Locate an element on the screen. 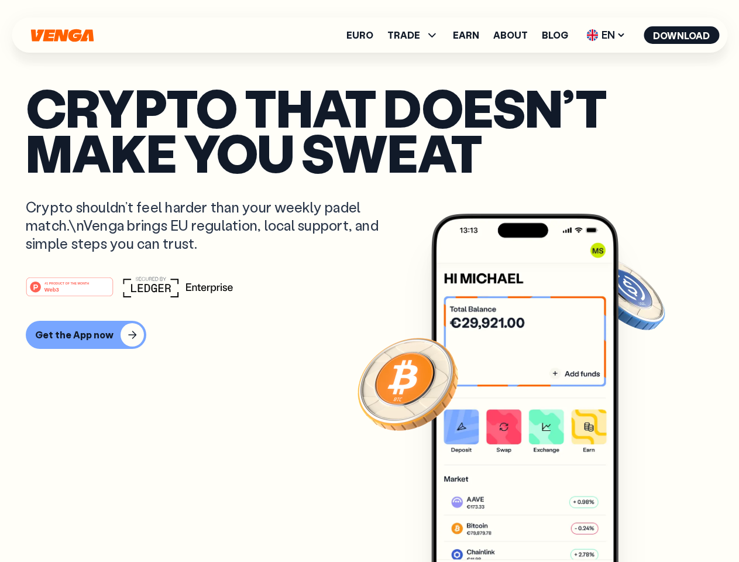 This screenshot has height=562, width=739. p: Crypto shouldn’t feel harder than your weekly padel match.\nVenga brings EU regulation, local sup... is located at coordinates (211, 225).